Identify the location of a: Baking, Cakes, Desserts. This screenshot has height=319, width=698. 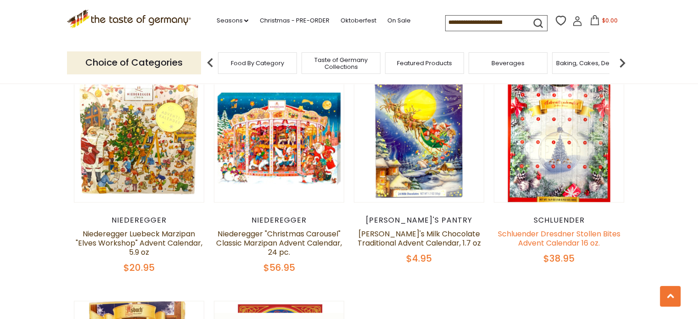
(591, 63).